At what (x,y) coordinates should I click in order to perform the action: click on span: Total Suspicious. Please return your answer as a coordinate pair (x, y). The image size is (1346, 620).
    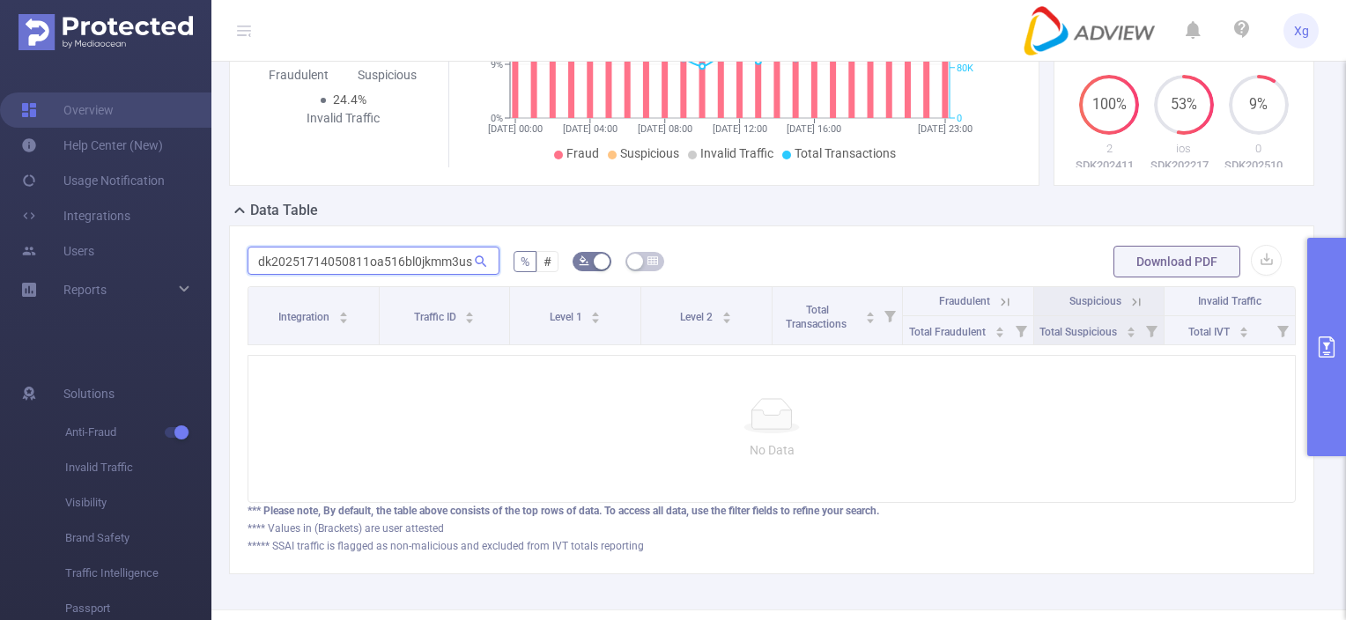
    Looking at the image, I should click on (1079, 332).